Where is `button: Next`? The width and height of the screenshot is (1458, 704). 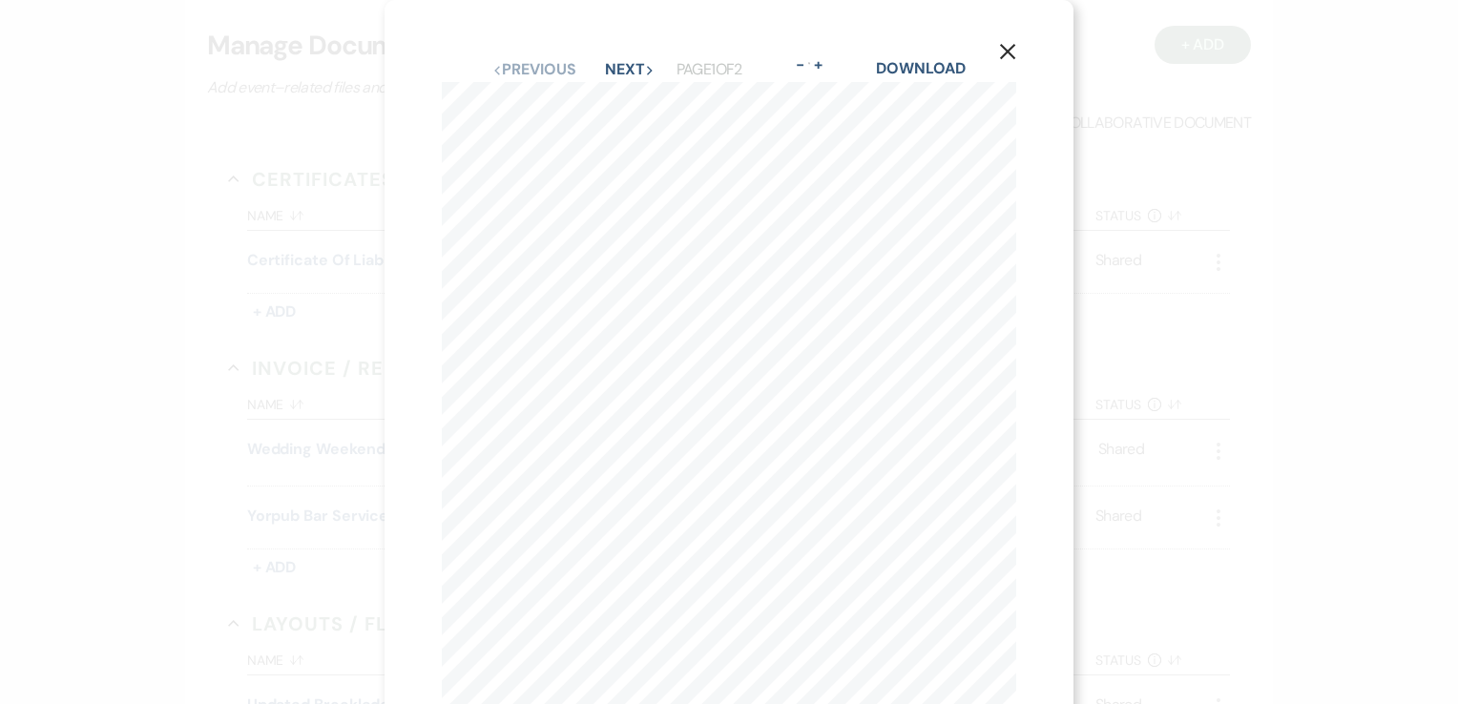 button: Next is located at coordinates (630, 70).